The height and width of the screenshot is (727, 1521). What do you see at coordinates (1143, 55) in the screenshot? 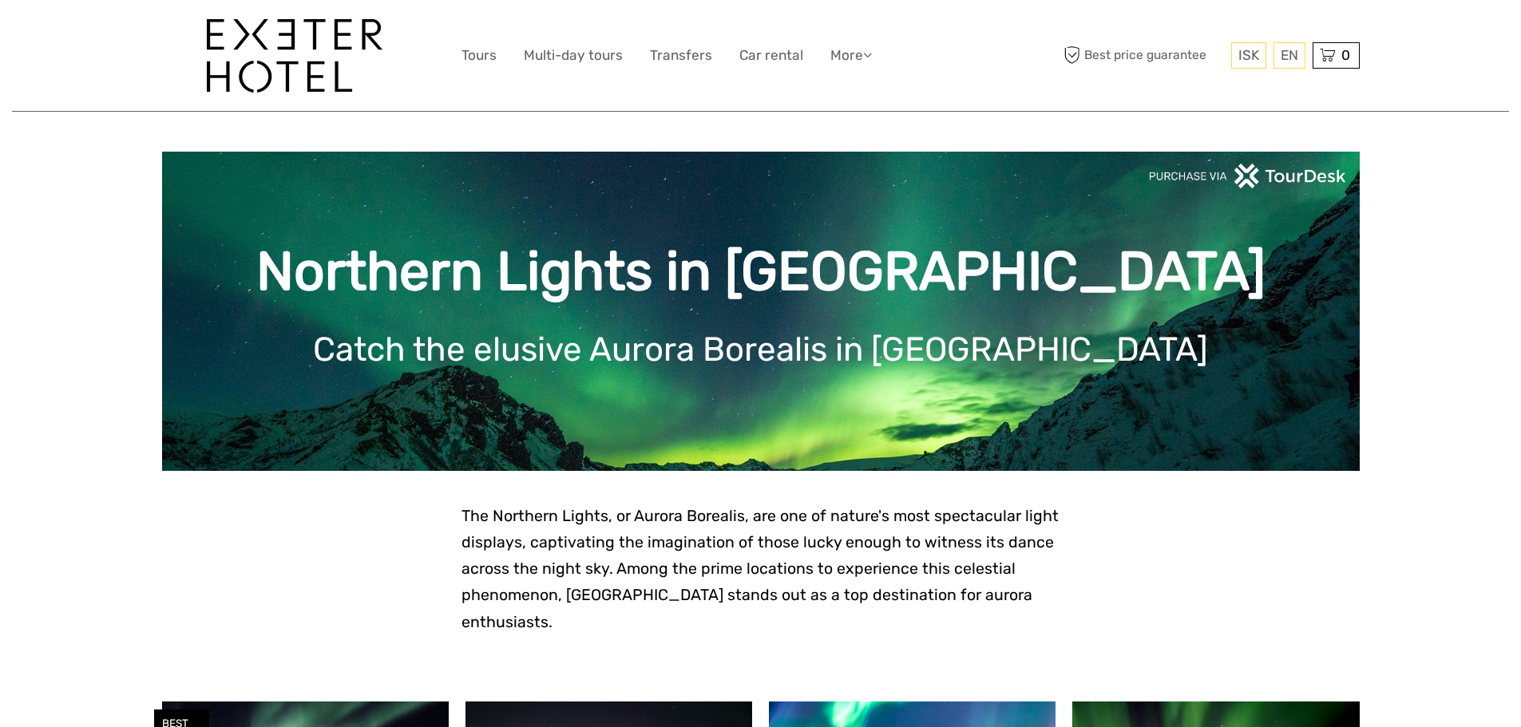
I see `span: Best price guarantee` at bounding box center [1143, 55].